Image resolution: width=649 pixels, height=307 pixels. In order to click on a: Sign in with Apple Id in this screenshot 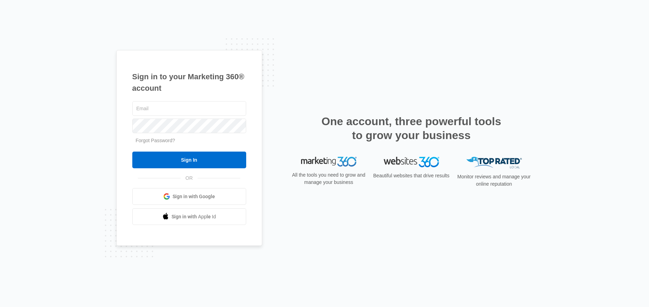, I will do `click(189, 216)`.